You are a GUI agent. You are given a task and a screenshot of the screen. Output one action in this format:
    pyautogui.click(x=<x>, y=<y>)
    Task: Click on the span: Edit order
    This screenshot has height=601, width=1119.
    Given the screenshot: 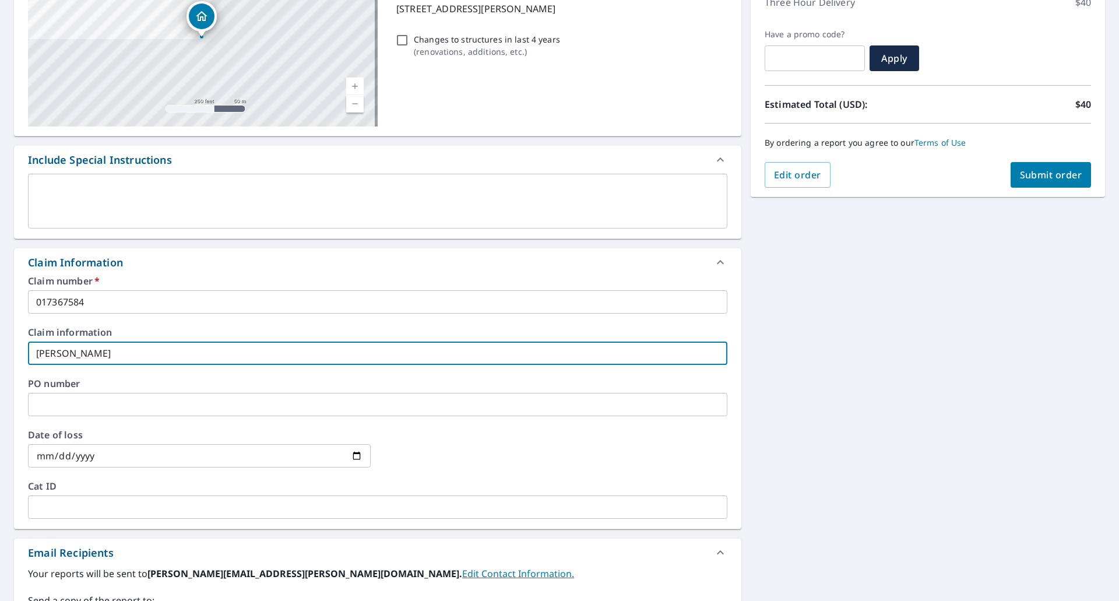 What is the action you would take?
    pyautogui.click(x=797, y=175)
    